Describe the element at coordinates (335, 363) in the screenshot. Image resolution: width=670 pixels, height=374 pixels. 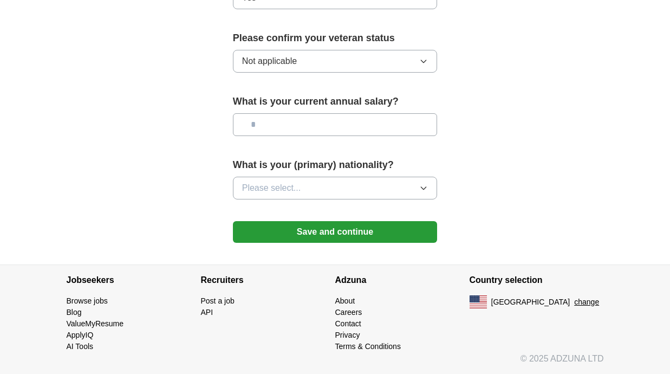
I see `div: © 2025 ADZUNA LTD` at that location.